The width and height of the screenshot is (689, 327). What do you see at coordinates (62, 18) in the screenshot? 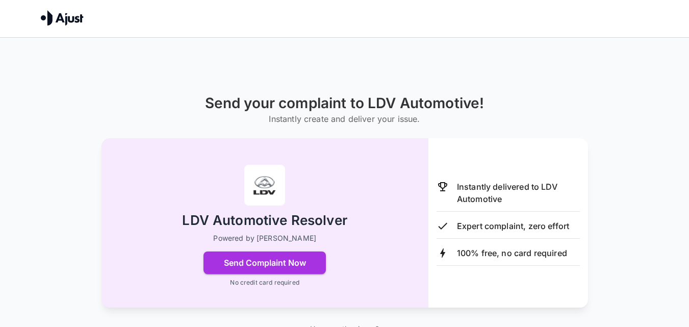
I see `img: Ajust` at bounding box center [62, 18].